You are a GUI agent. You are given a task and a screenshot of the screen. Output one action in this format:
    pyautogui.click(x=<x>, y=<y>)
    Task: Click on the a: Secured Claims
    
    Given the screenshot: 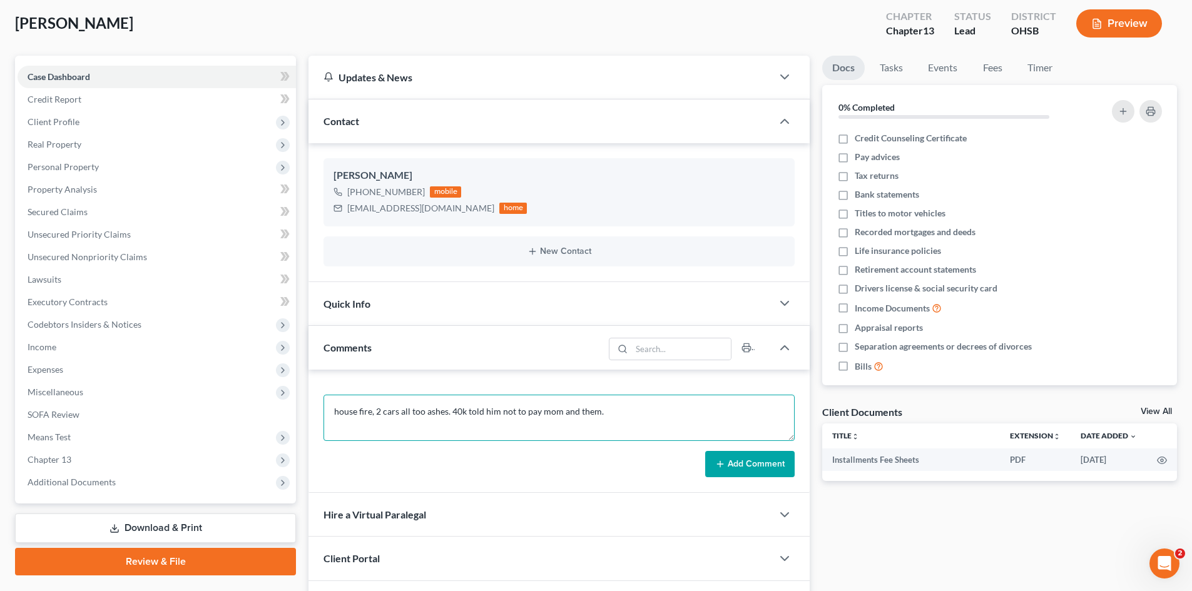 What is the action you would take?
    pyautogui.click(x=156, y=212)
    